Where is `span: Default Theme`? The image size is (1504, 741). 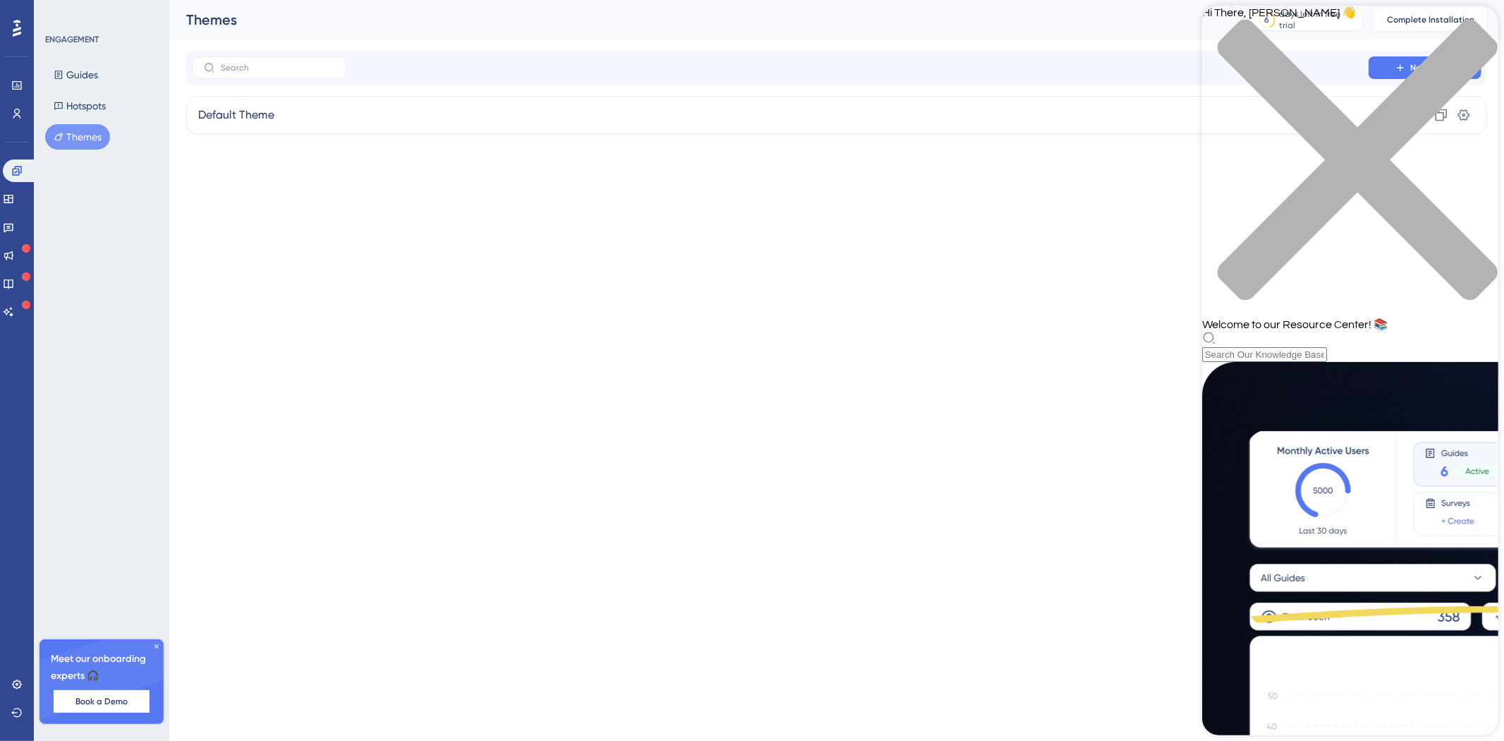 span: Default Theme is located at coordinates (236, 115).